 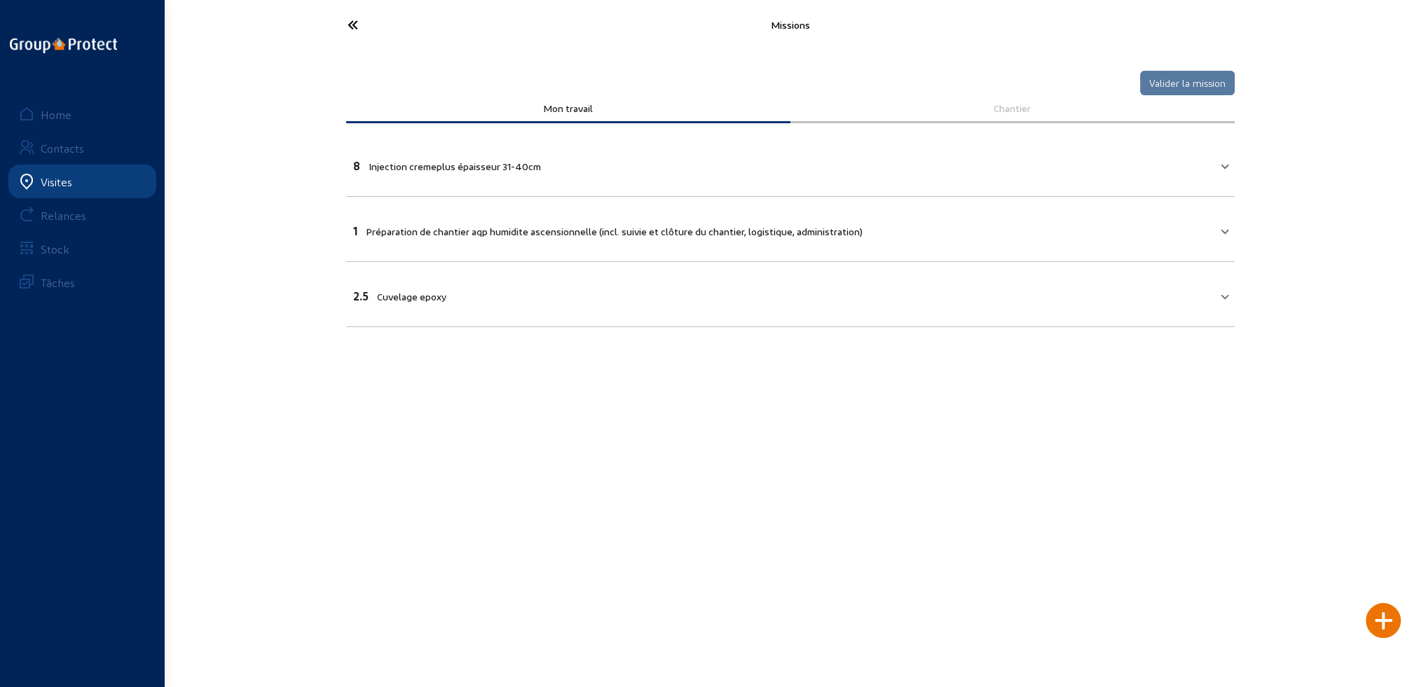 I want to click on div: Tâches, so click(x=57, y=282).